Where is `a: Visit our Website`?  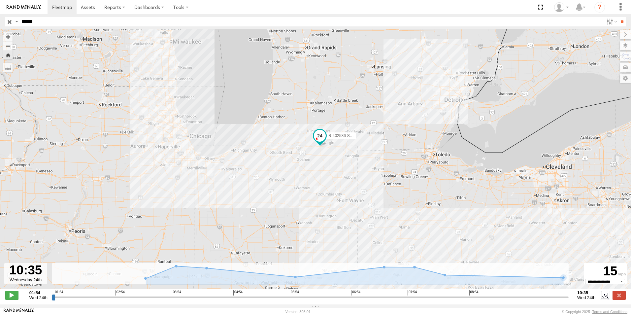
a: Visit our Website is located at coordinates (19, 311).